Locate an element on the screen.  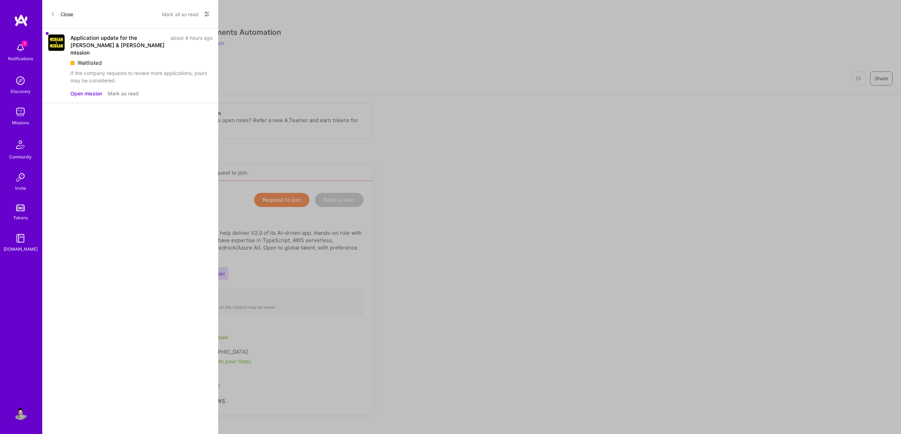
img: Invite is located at coordinates (20, 177).